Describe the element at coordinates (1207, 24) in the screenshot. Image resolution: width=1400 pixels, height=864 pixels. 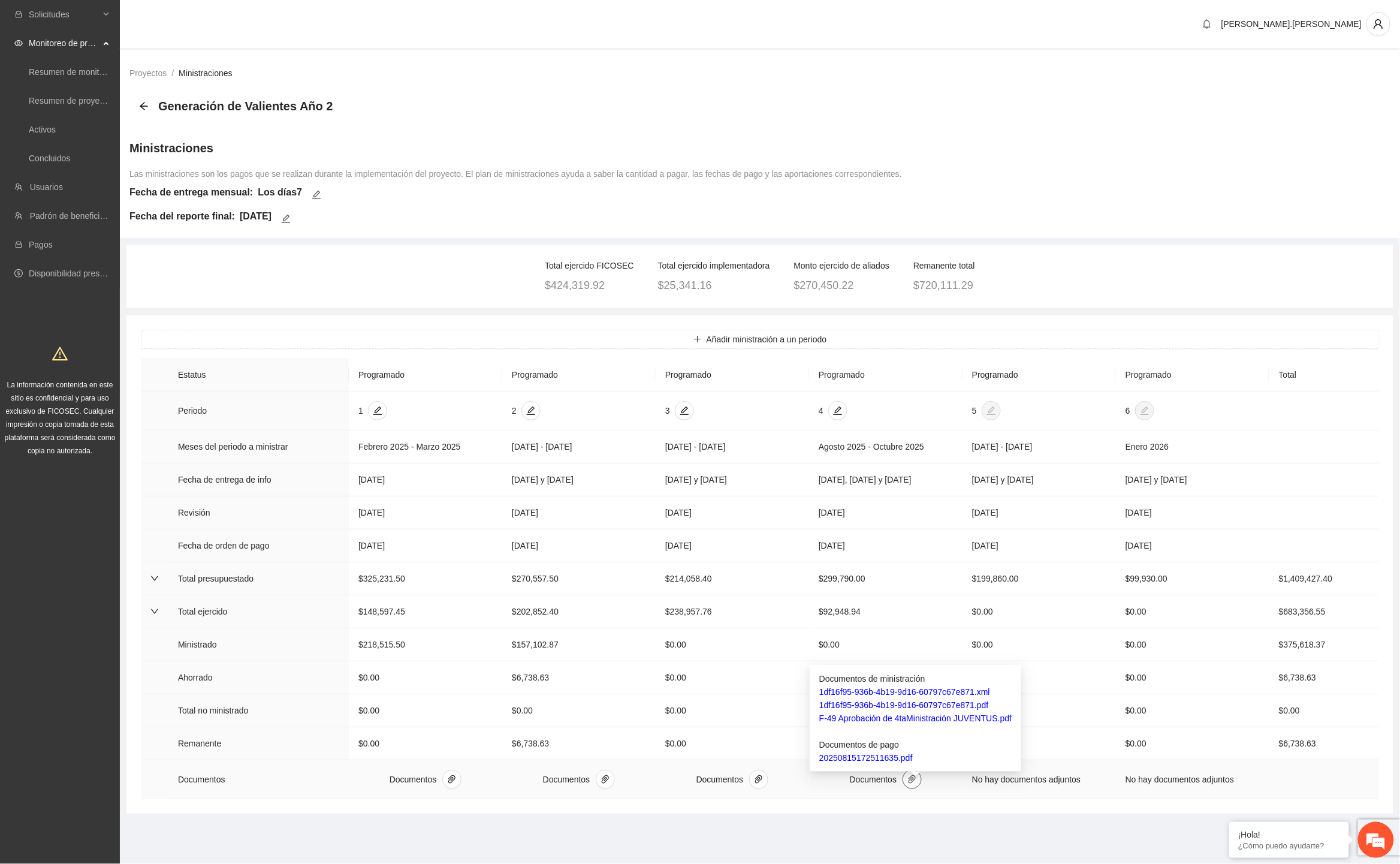
I see `button: bell` at that location.